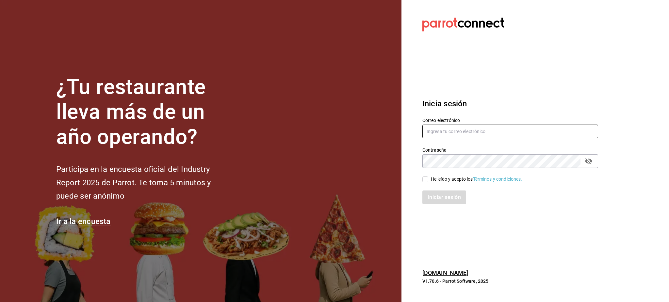 The width and height of the screenshot is (669, 302). What do you see at coordinates (510, 132) in the screenshot?
I see `input: Ingresa tu correo electrónico` at bounding box center [510, 132].